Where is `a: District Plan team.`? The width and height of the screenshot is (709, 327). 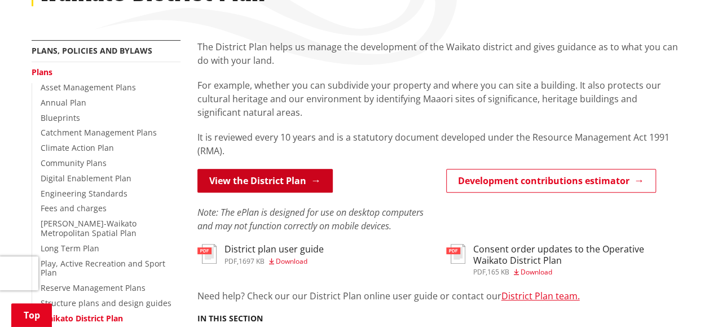 a: District Plan team. is located at coordinates (540, 296).